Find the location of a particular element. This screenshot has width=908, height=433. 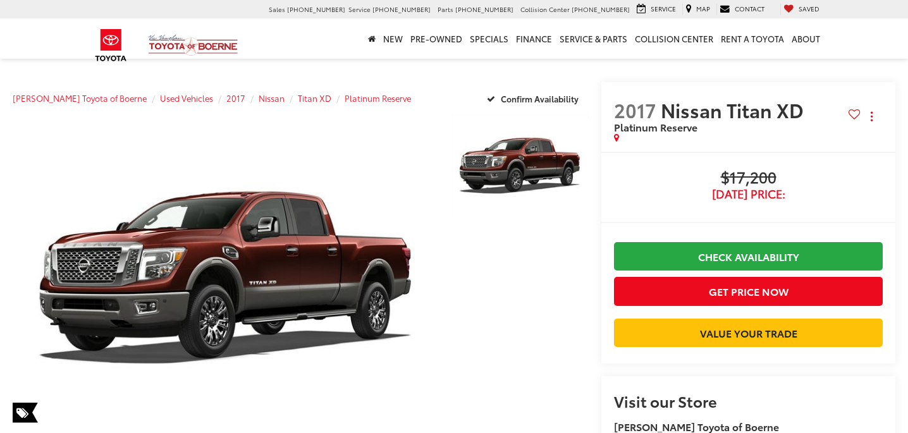

a: Service & Parts: Opens in a new tab is located at coordinates (593, 39).